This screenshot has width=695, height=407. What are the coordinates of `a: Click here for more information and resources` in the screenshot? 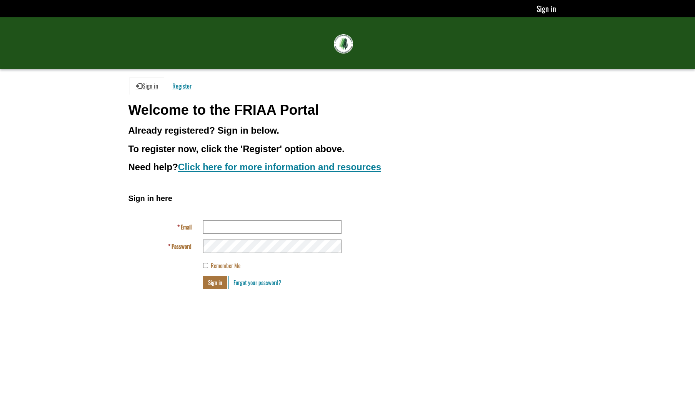 It's located at (280, 167).